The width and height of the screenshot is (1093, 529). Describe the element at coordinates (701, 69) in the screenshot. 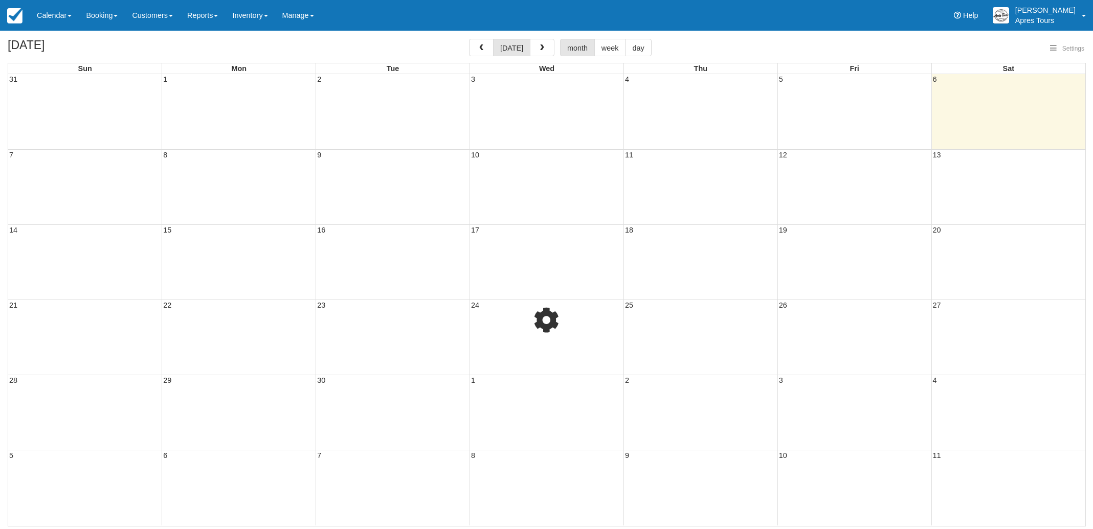

I see `span: Thu` at that location.